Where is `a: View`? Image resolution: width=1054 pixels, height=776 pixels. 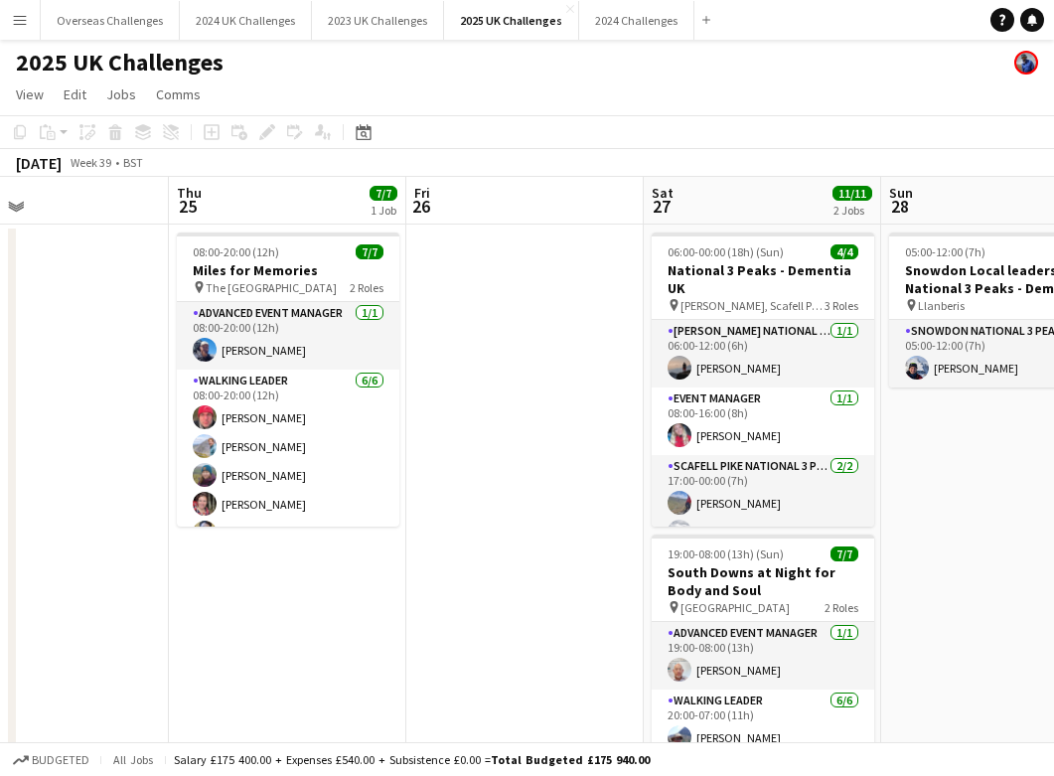 a: View is located at coordinates (30, 94).